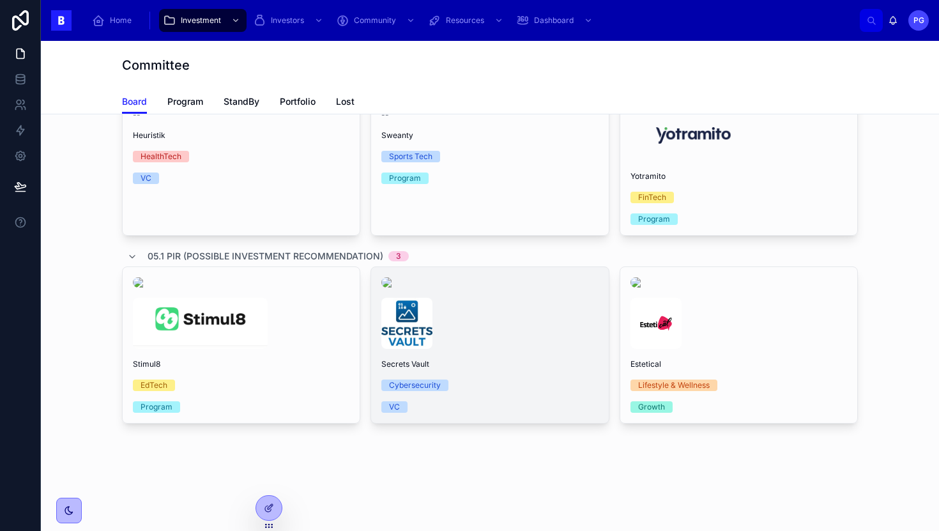 The height and width of the screenshot is (531, 939). Describe the element at coordinates (154, 385) in the screenshot. I see `div: EdTech` at that location.